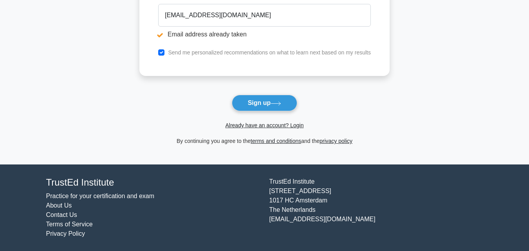 The width and height of the screenshot is (529, 251). What do you see at coordinates (69, 224) in the screenshot?
I see `a: Terms of Service` at bounding box center [69, 224].